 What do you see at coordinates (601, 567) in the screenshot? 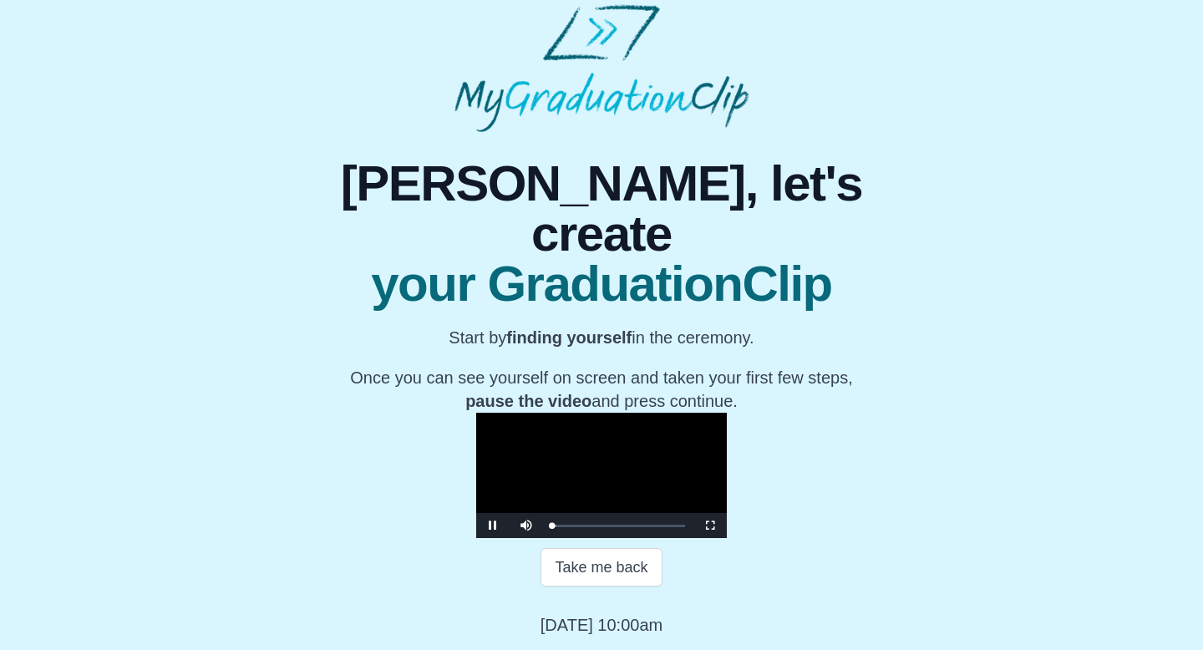
I see `button: Take me back` at bounding box center [601, 567].